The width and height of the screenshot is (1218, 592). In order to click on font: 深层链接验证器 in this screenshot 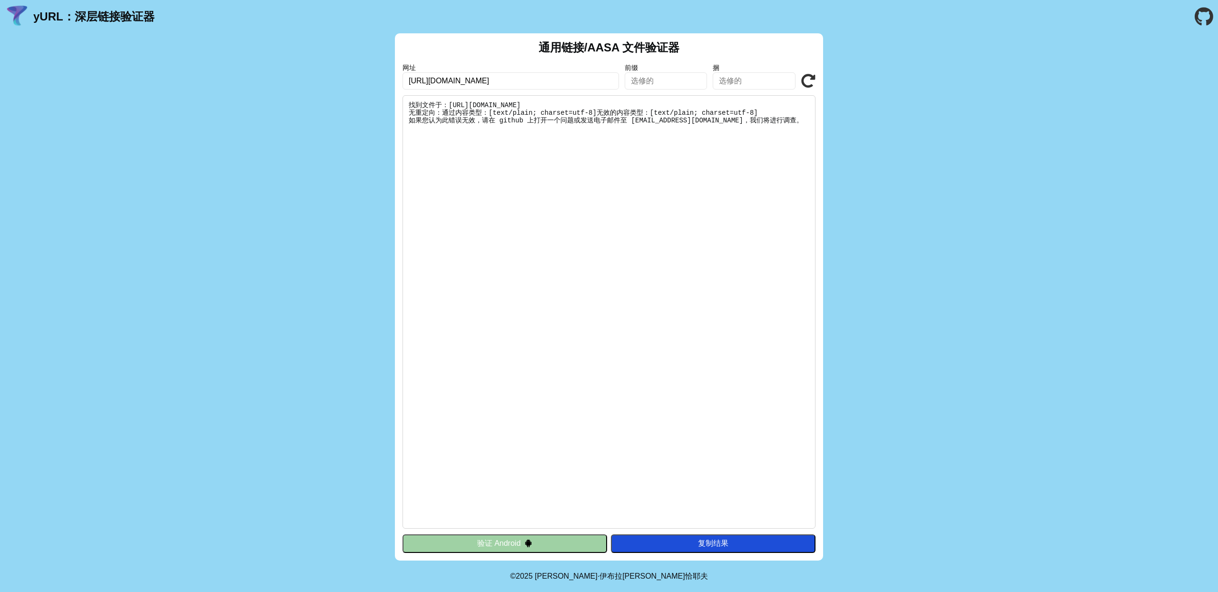, I will do `click(115, 16)`.